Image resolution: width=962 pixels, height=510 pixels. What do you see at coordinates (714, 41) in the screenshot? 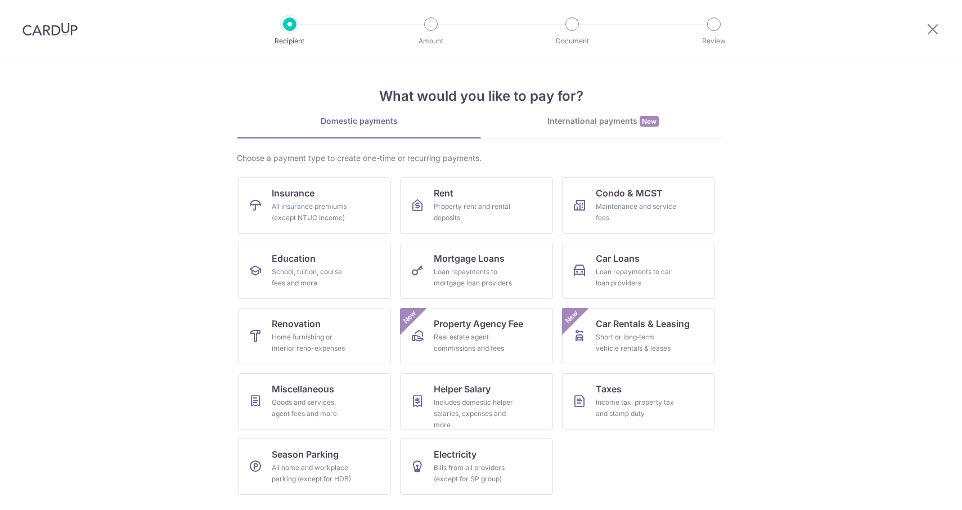
I see `p: Review` at bounding box center [714, 41].